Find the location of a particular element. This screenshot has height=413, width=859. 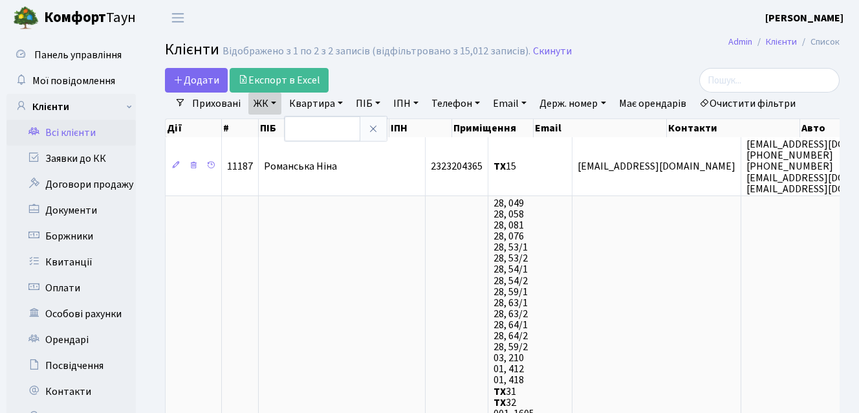

a: Документи is located at coordinates (71, 210).